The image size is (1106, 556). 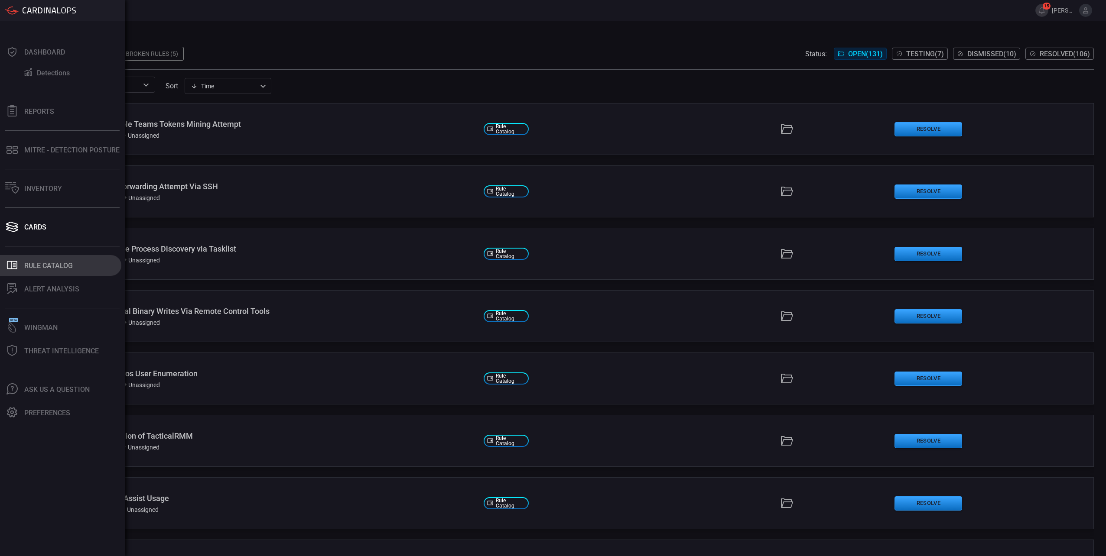 I want to click on div: Wingman, so click(x=41, y=328).